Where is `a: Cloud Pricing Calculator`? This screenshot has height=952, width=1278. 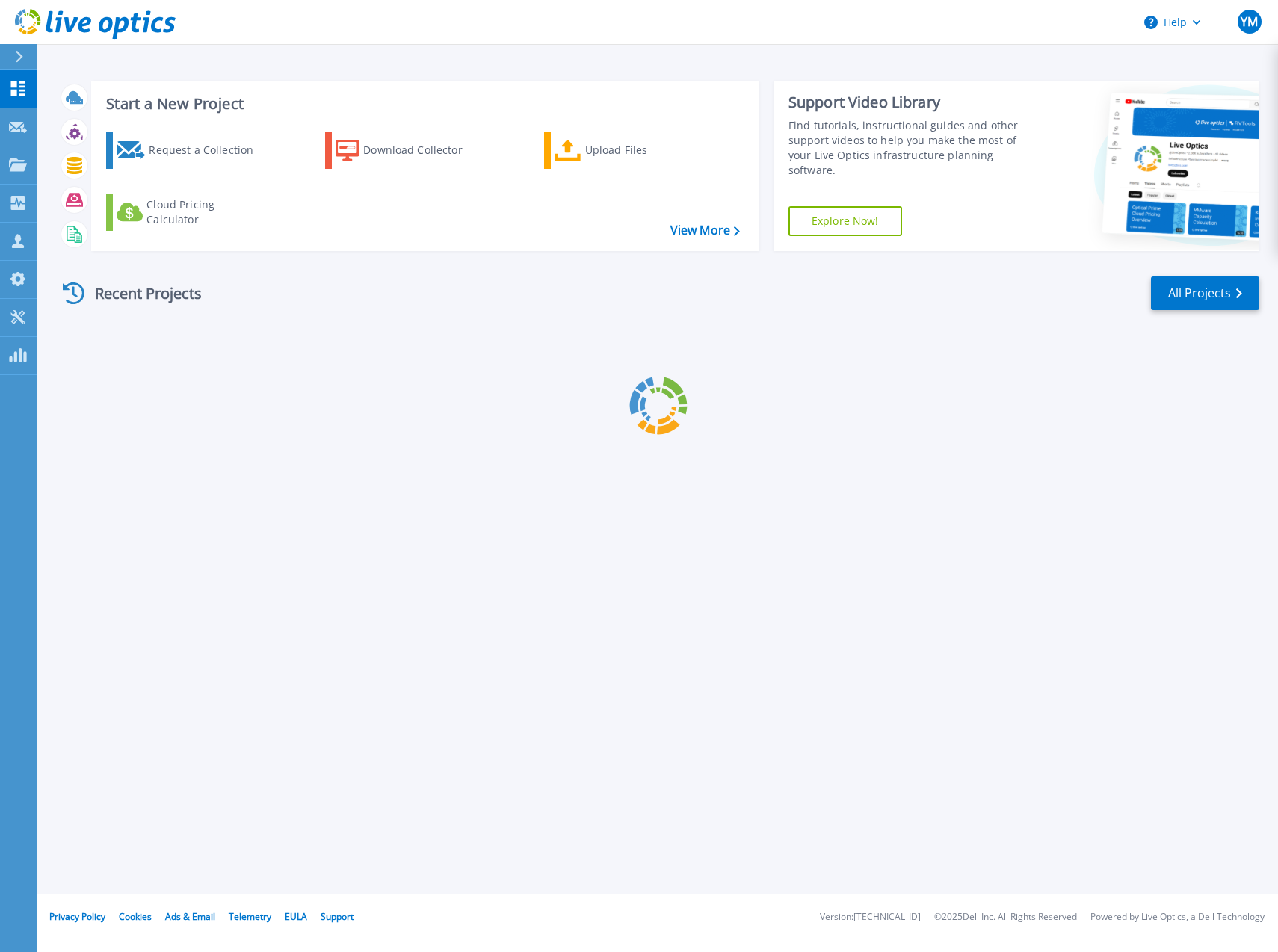
a: Cloud Pricing Calculator is located at coordinates (189, 212).